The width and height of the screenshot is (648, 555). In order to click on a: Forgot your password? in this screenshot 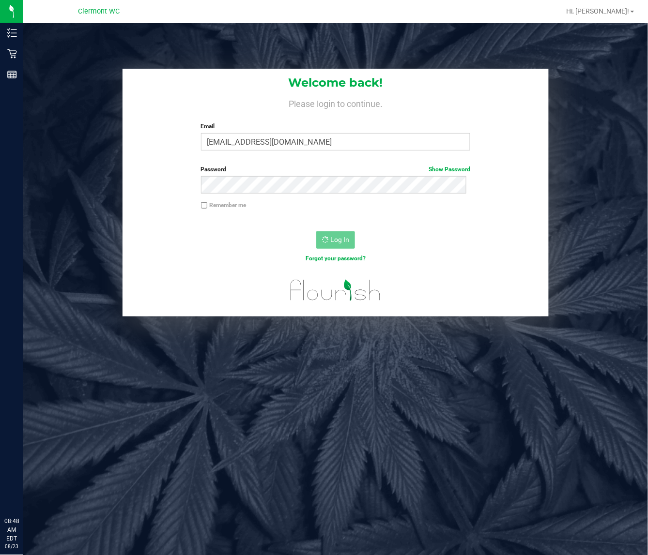, I will do `click(335, 258)`.